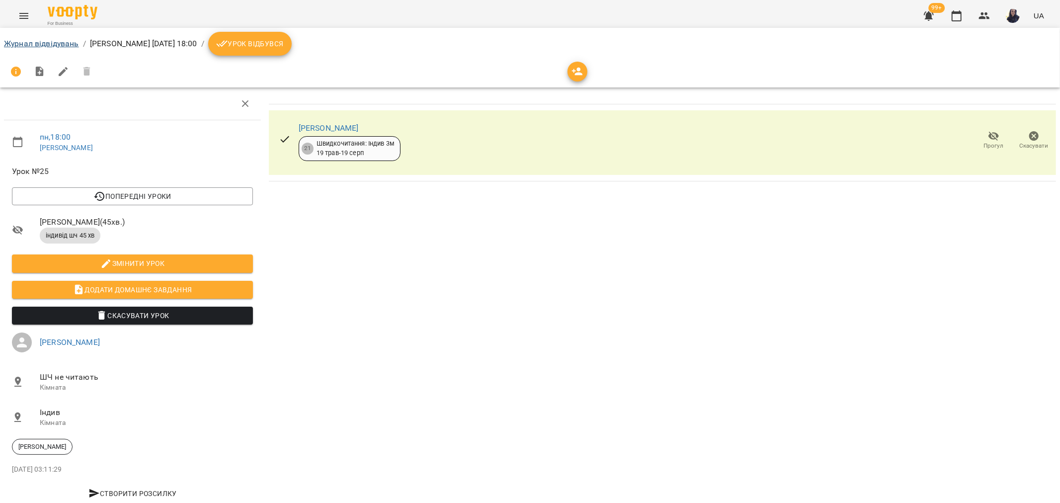 The height and width of the screenshot is (503, 1060). Describe the element at coordinates (132, 316) in the screenshot. I see `span: Скасувати Урок` at that location.